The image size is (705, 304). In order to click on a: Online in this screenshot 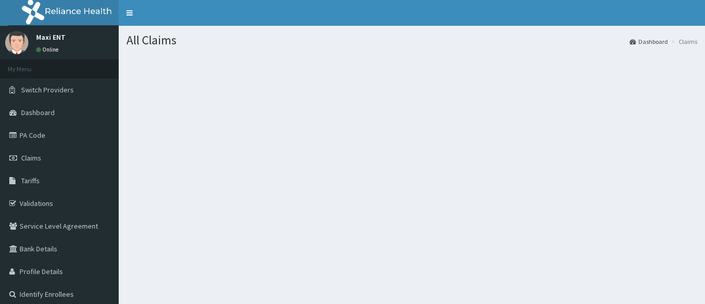, I will do `click(49, 50)`.